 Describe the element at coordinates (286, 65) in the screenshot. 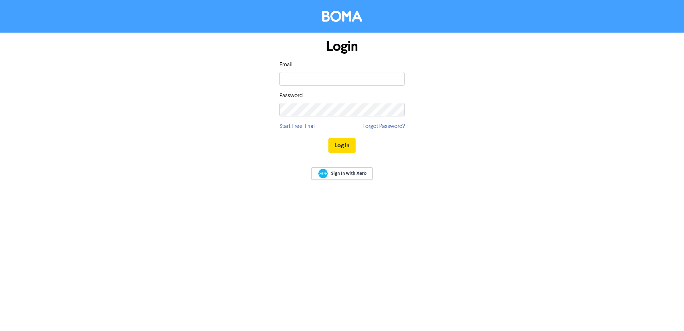

I see `label: Email` at that location.